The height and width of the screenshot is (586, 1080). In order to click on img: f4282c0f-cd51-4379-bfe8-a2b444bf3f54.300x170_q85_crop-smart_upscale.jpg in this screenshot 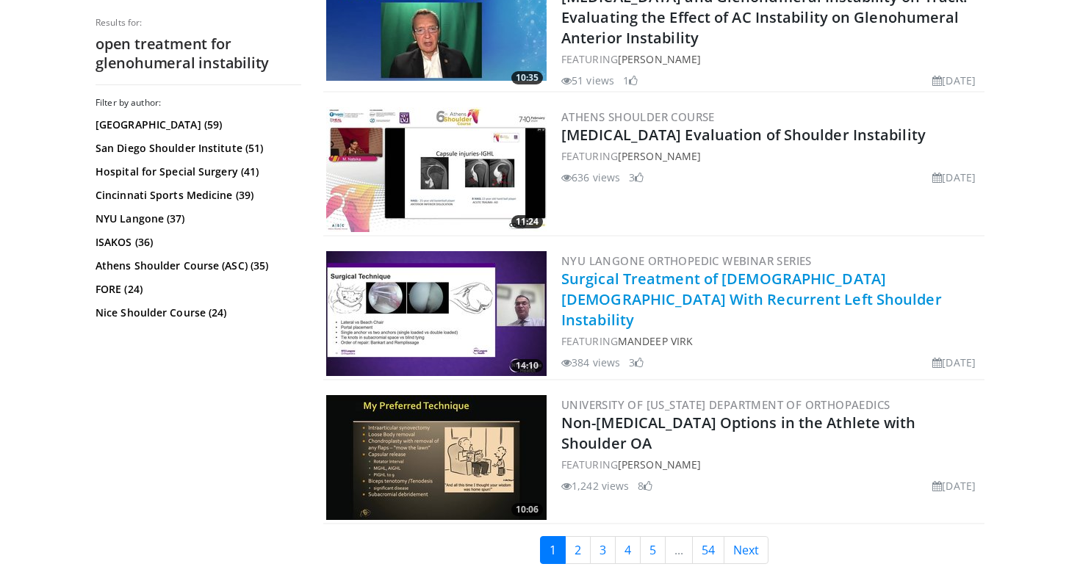, I will do `click(437, 314)`.